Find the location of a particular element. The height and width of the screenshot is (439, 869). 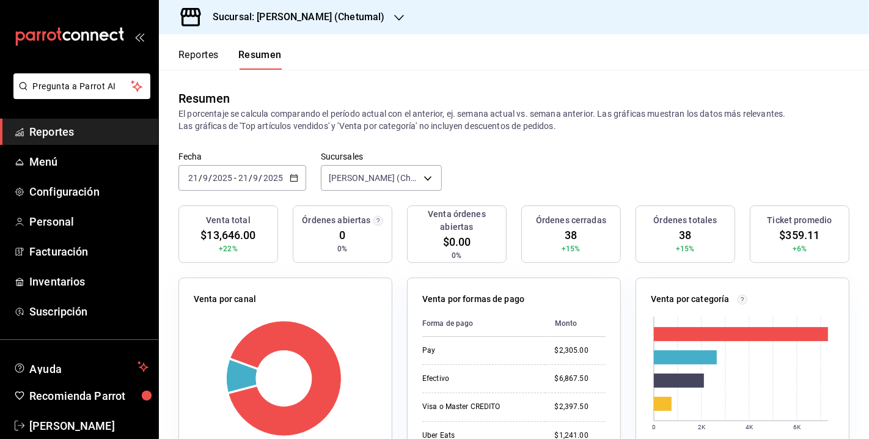

text: 0 is located at coordinates (654, 426).